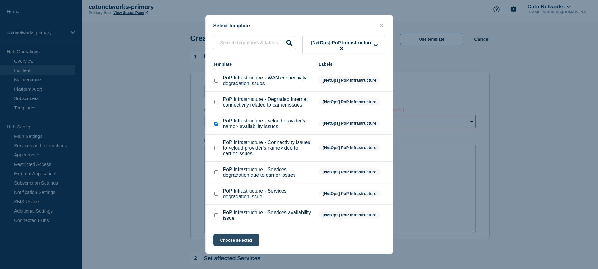  Describe the element at coordinates (216, 194) in the screenshot. I see `input: PoP Infrastructure - Services degradation issue checkbox` at that location.